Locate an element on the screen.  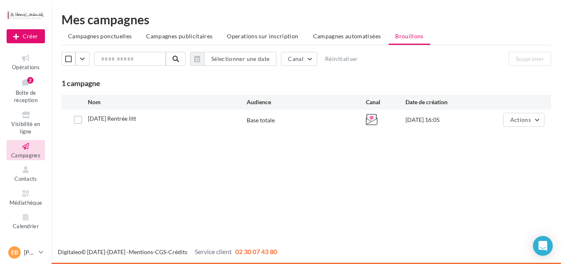
span: Opérations is located at coordinates (26, 67).